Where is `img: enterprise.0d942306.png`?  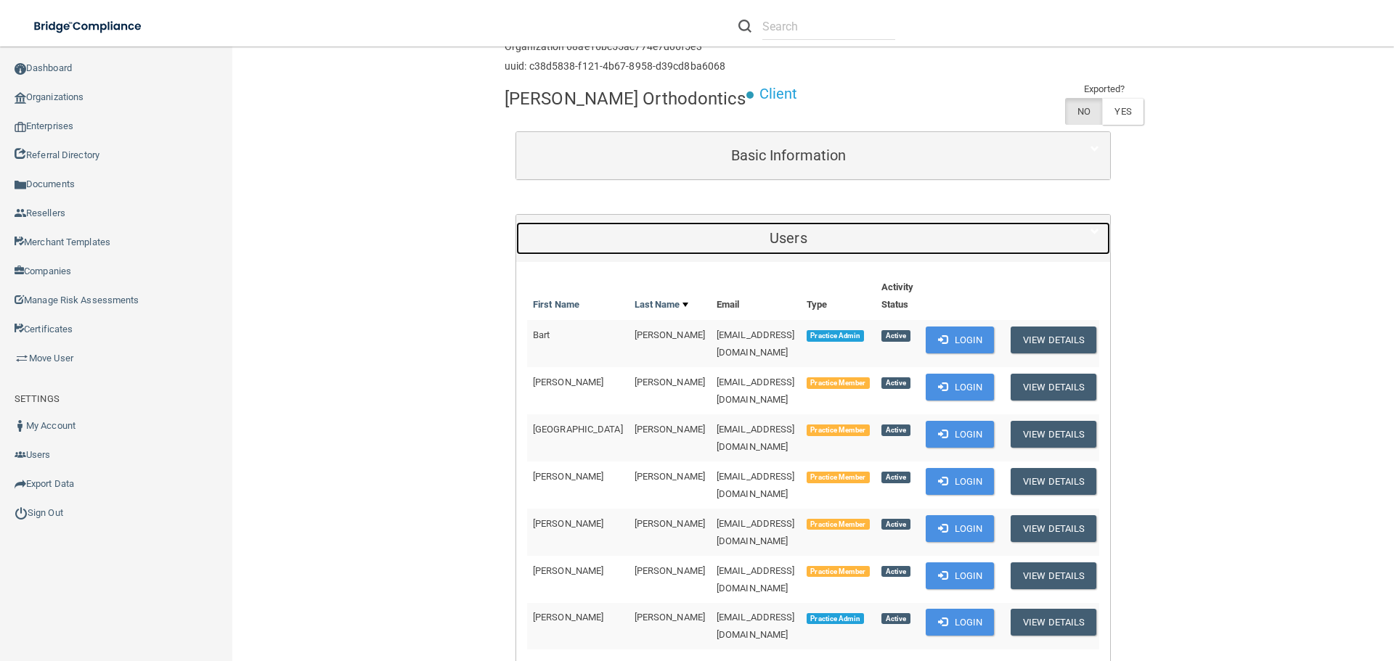 img: enterprise.0d942306.png is located at coordinates (20, 127).